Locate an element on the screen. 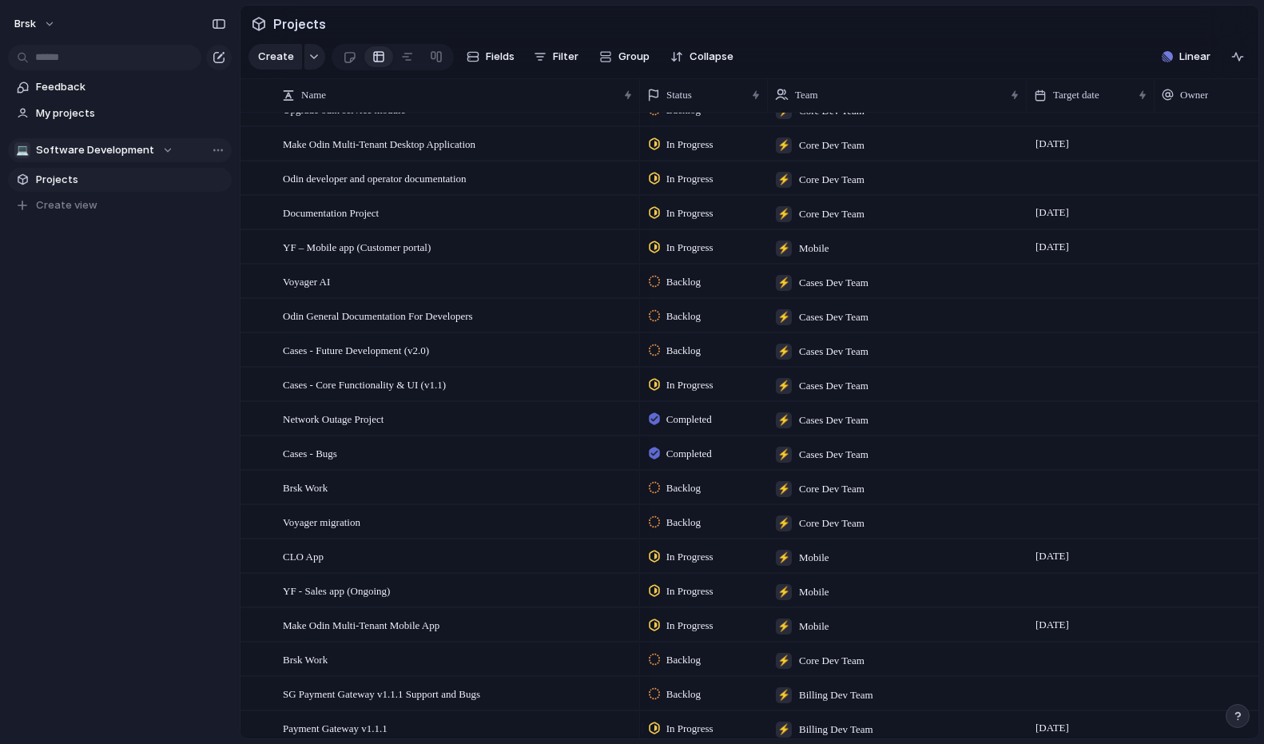  span: Linear is located at coordinates (1194, 57).